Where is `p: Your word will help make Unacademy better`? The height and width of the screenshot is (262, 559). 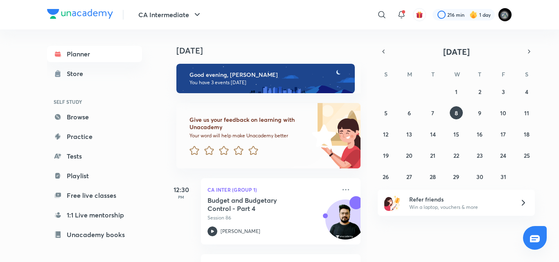 p: Your word will help make Unacademy better is located at coordinates (249, 136).